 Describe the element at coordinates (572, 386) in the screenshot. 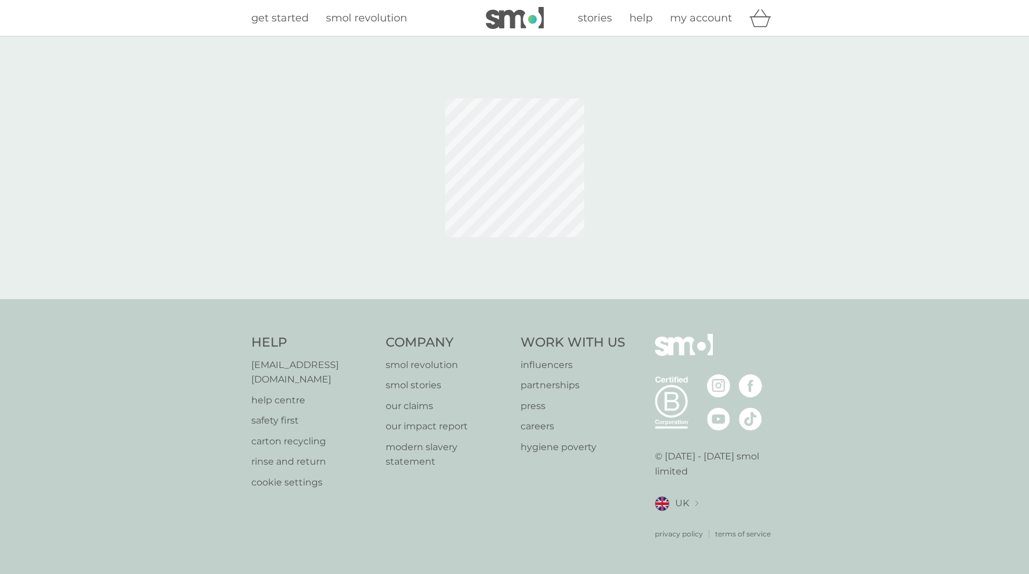

I see `p: partnerships` at that location.